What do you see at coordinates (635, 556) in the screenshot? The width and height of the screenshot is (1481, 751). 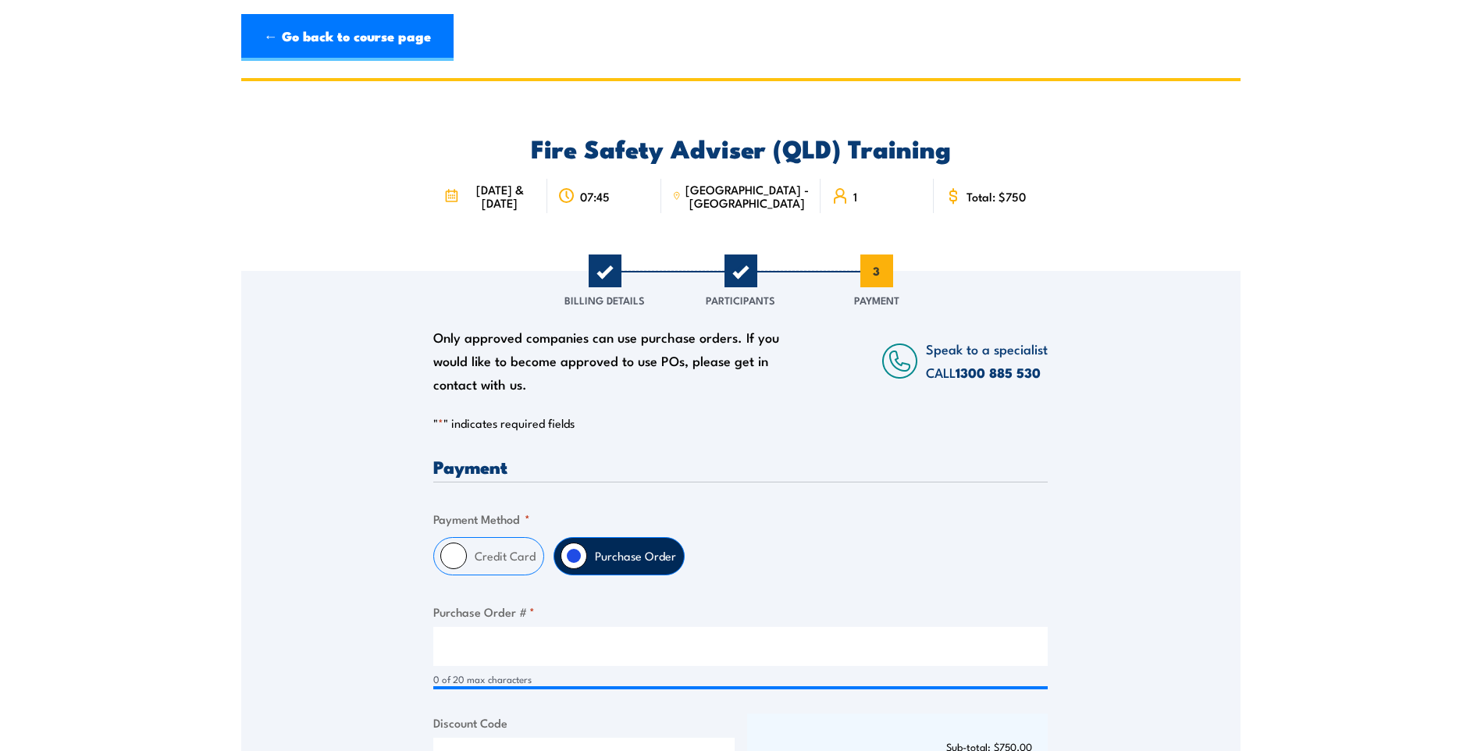 I see `label: Purchase Order` at bounding box center [635, 556].